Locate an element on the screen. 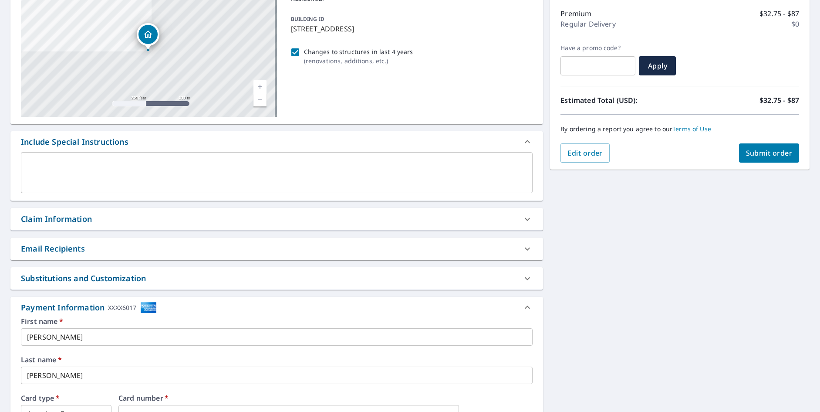 The height and width of the screenshot is (412, 820). p: $0 is located at coordinates (795, 24).